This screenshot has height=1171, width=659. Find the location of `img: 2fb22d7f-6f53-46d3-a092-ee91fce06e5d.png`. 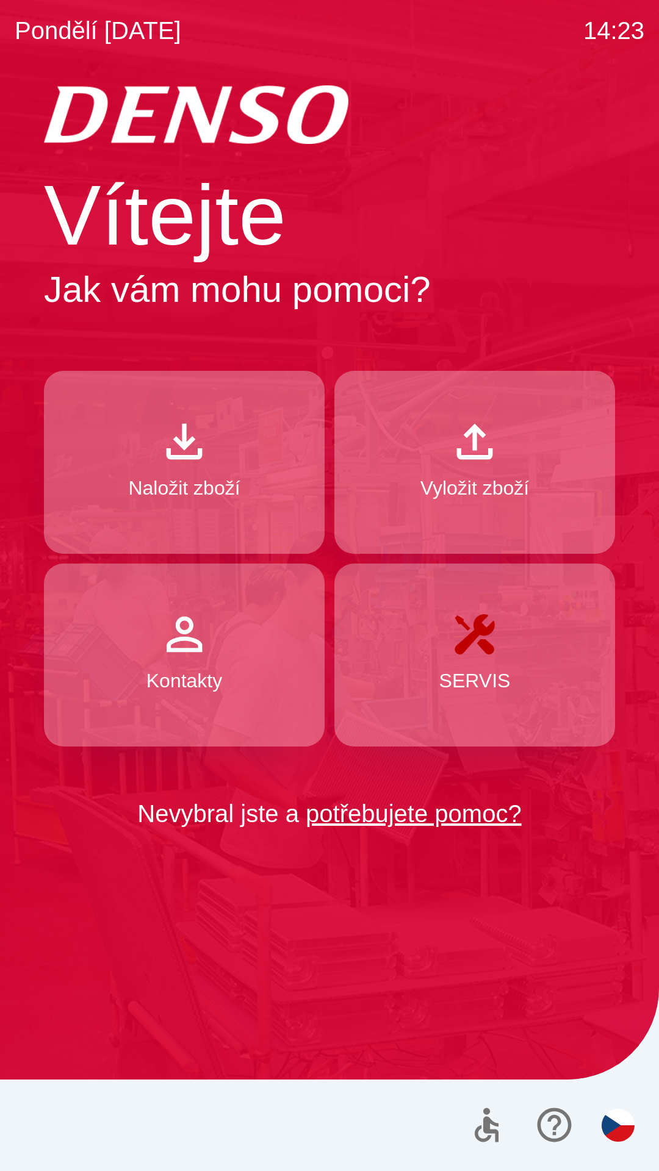

img: 2fb22d7f-6f53-46d3-a092-ee91fce06e5d.png is located at coordinates (474, 442).